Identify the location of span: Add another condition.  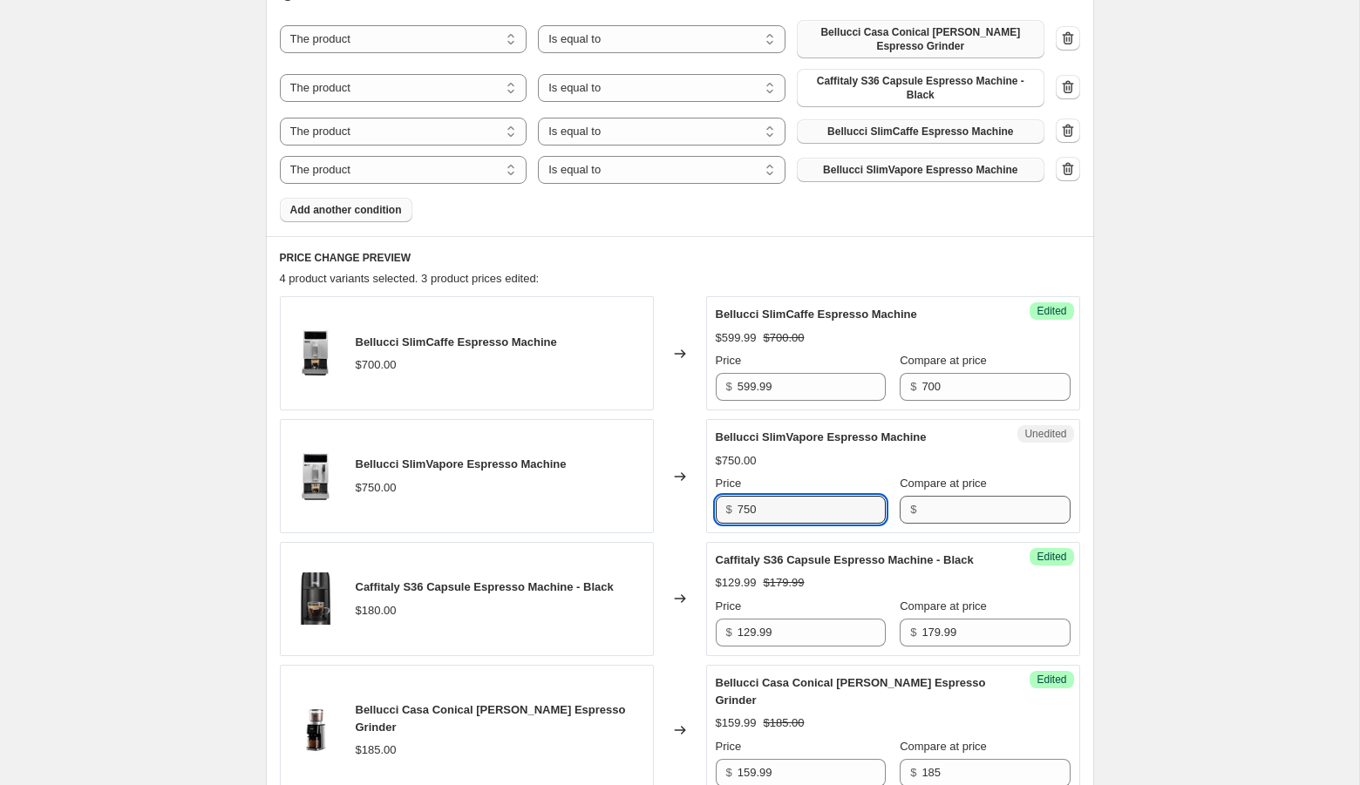
(346, 210).